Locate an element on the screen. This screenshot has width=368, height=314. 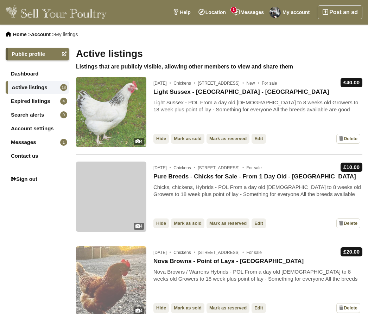
span: 0 is located at coordinates (64, 115).